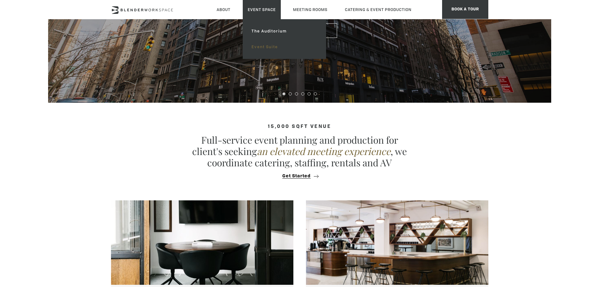 Image resolution: width=599 pixels, height=287 pixels. Describe the element at coordinates (284, 31) in the screenshot. I see `a: The Auditorium` at that location.